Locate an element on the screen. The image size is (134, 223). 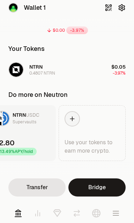
img: USDC Logo is located at coordinates (6, 118).